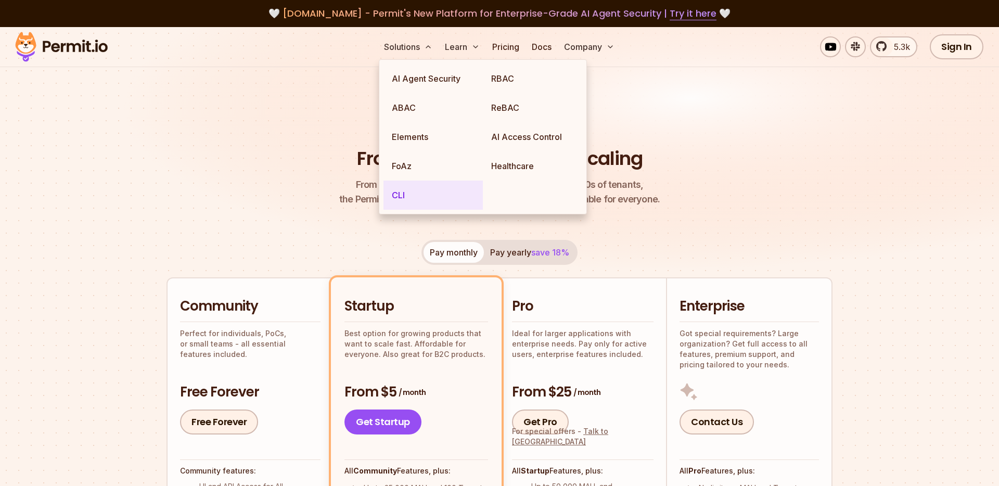  Describe the element at coordinates (589, 47) in the screenshot. I see `button: Company` at that location.